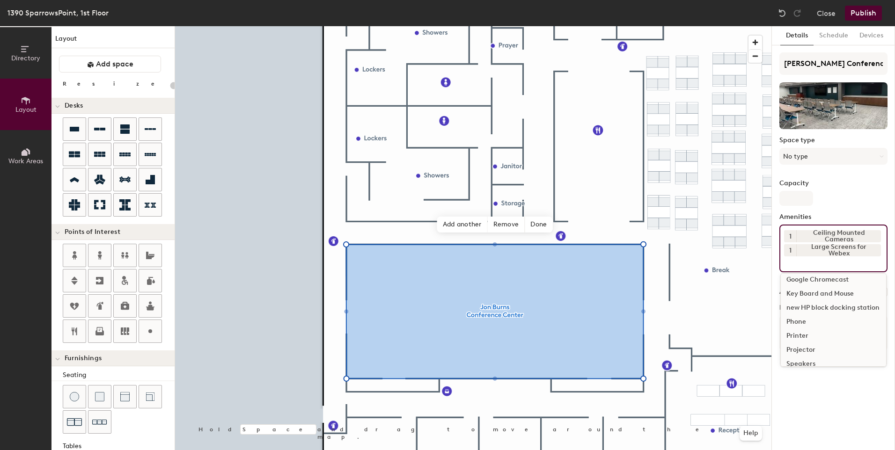 This screenshot has height=450, width=895. I want to click on div: Large Screens for Webex, so click(838, 250).